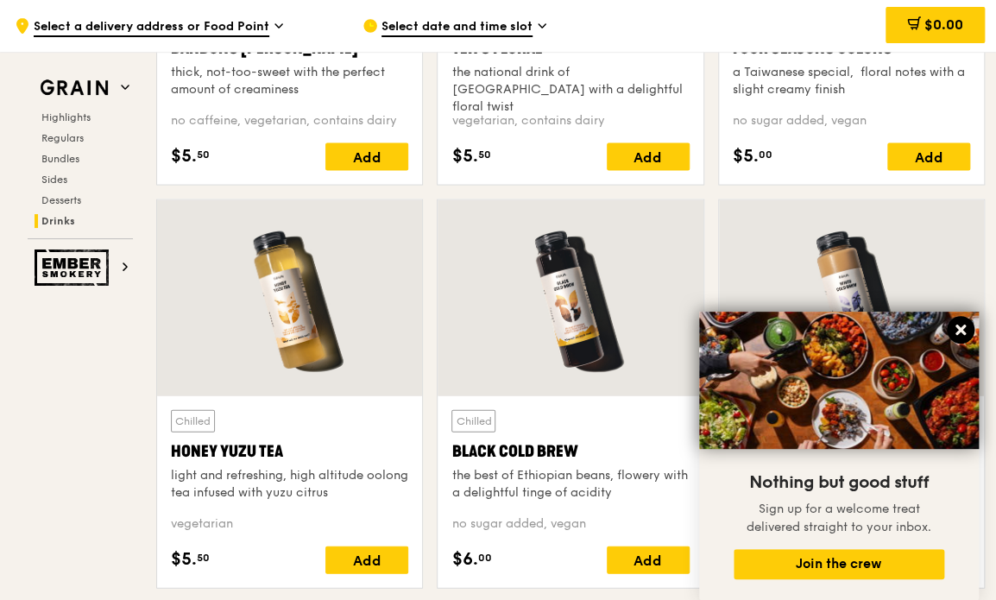  I want to click on span: Nothing but good stuff, so click(839, 482).